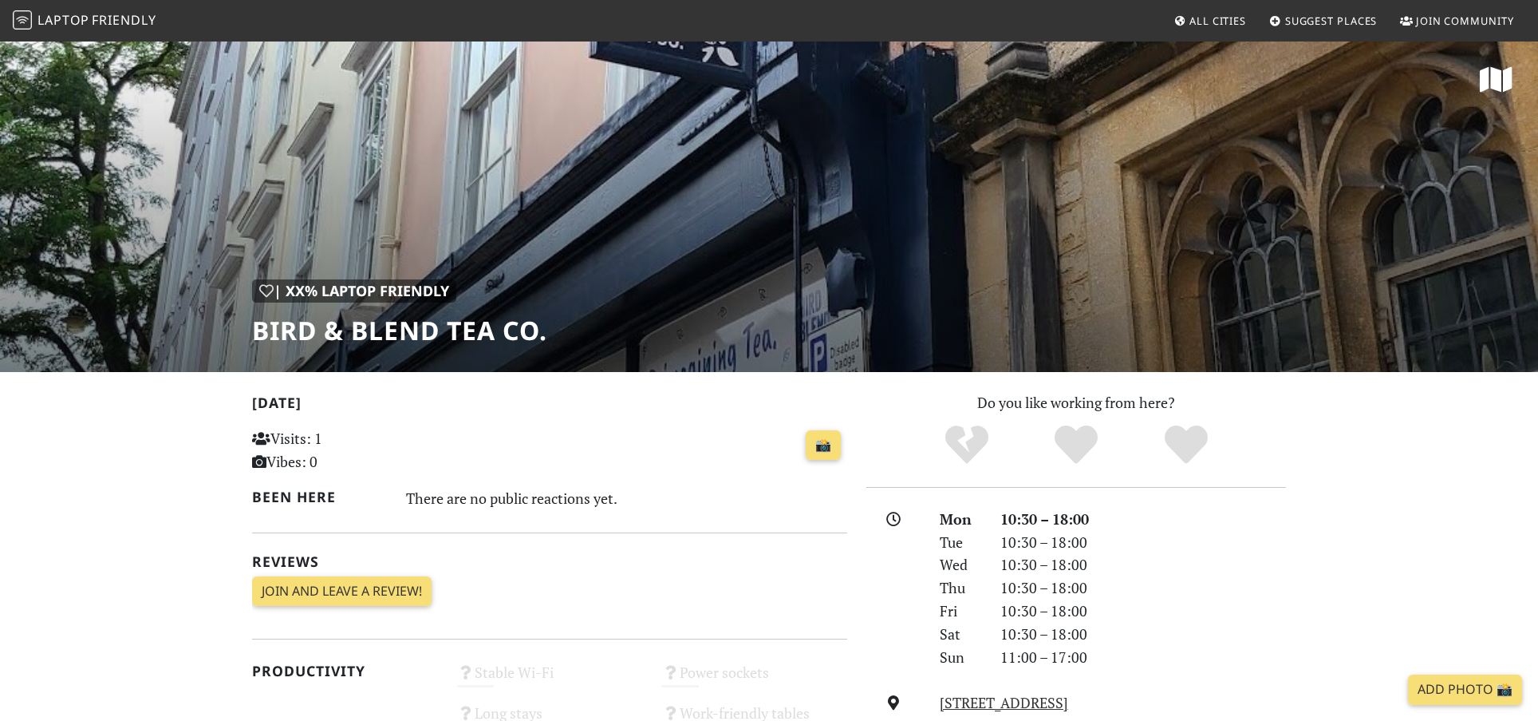  What do you see at coordinates (961, 519) in the screenshot?
I see `div: Mon` at bounding box center [961, 519].